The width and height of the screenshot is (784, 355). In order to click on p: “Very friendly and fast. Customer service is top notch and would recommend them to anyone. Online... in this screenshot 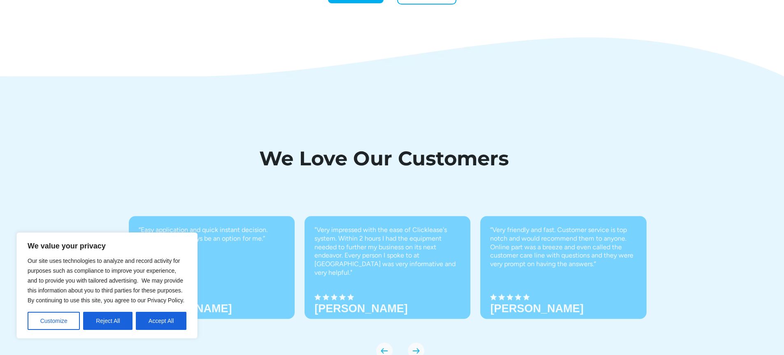, I will do `click(563, 247)`.